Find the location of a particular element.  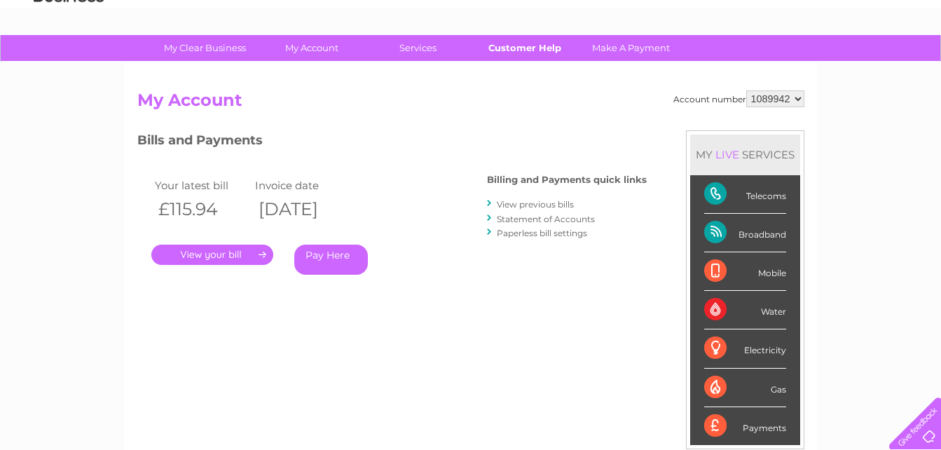

a: Paperless bill settings is located at coordinates (542, 233).